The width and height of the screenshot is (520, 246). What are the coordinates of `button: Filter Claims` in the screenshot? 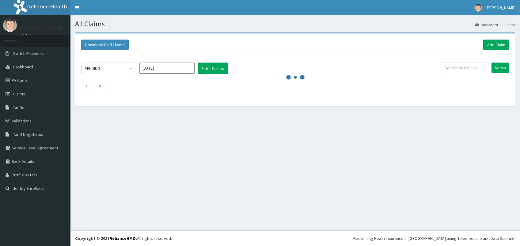 It's located at (213, 68).